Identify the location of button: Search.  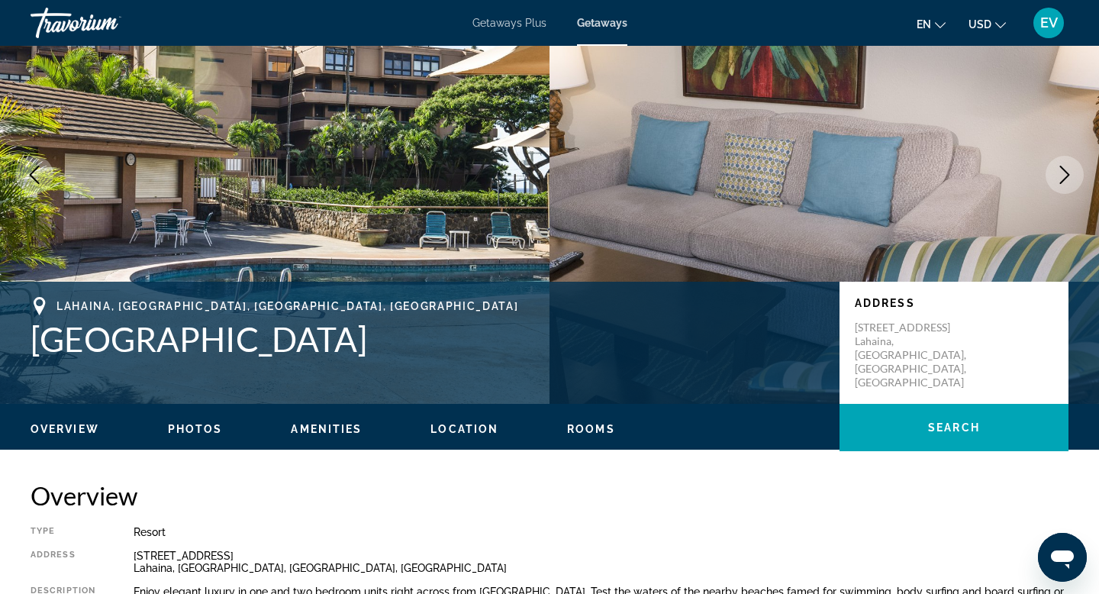
(954, 427).